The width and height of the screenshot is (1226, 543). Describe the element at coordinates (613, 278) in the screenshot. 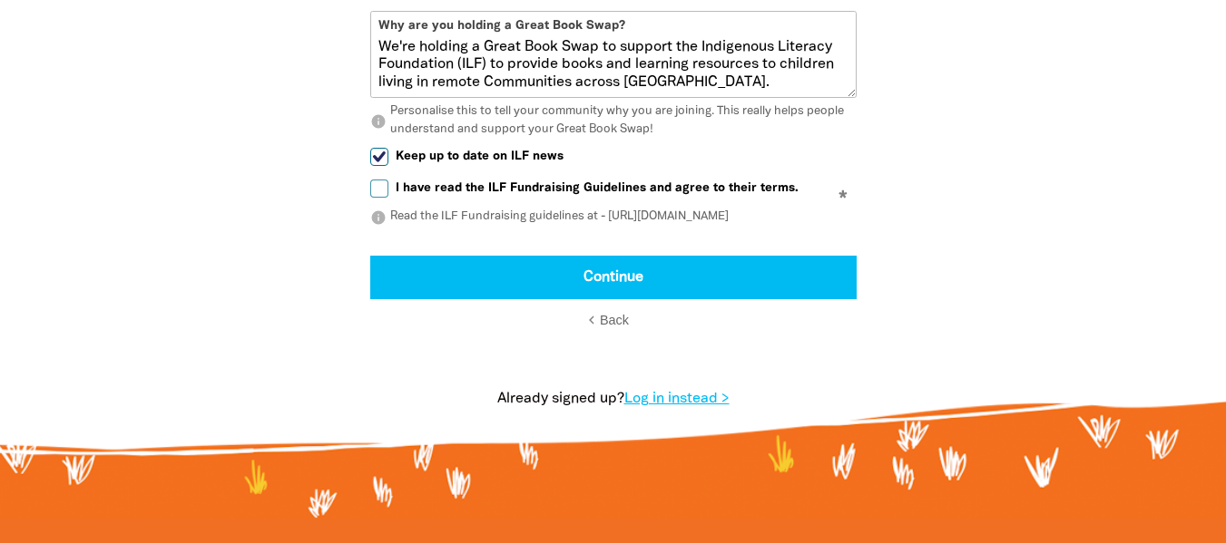

I see `button: Continue` at that location.